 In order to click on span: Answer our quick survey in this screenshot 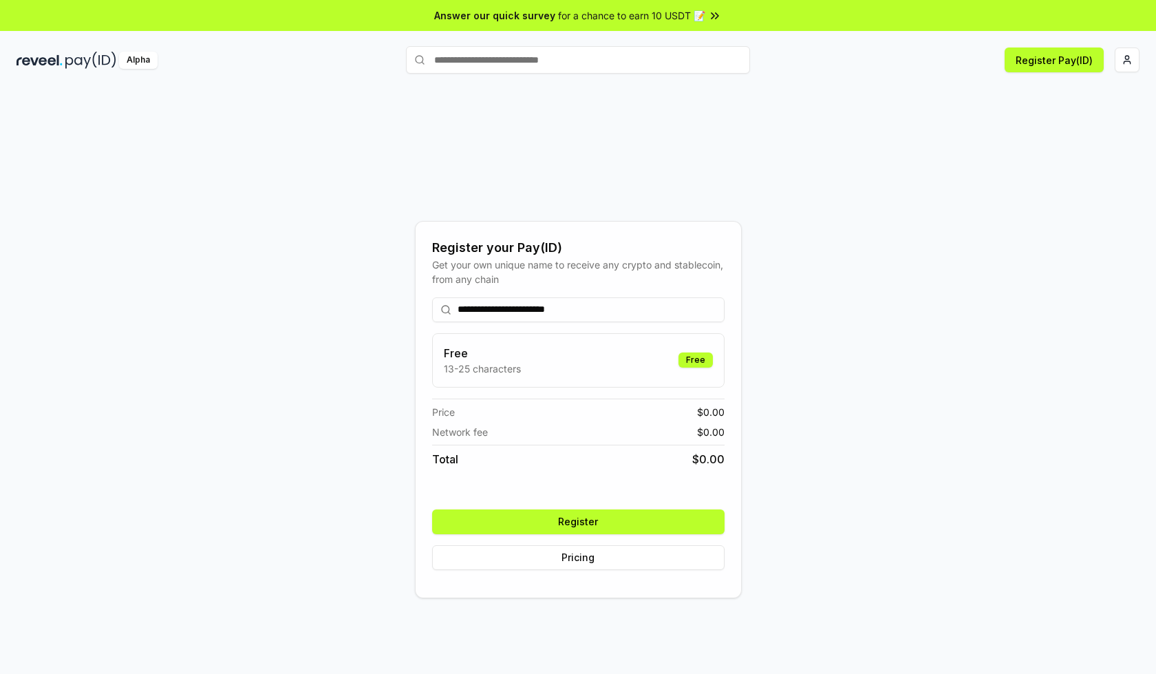, I will do `click(495, 15)`.